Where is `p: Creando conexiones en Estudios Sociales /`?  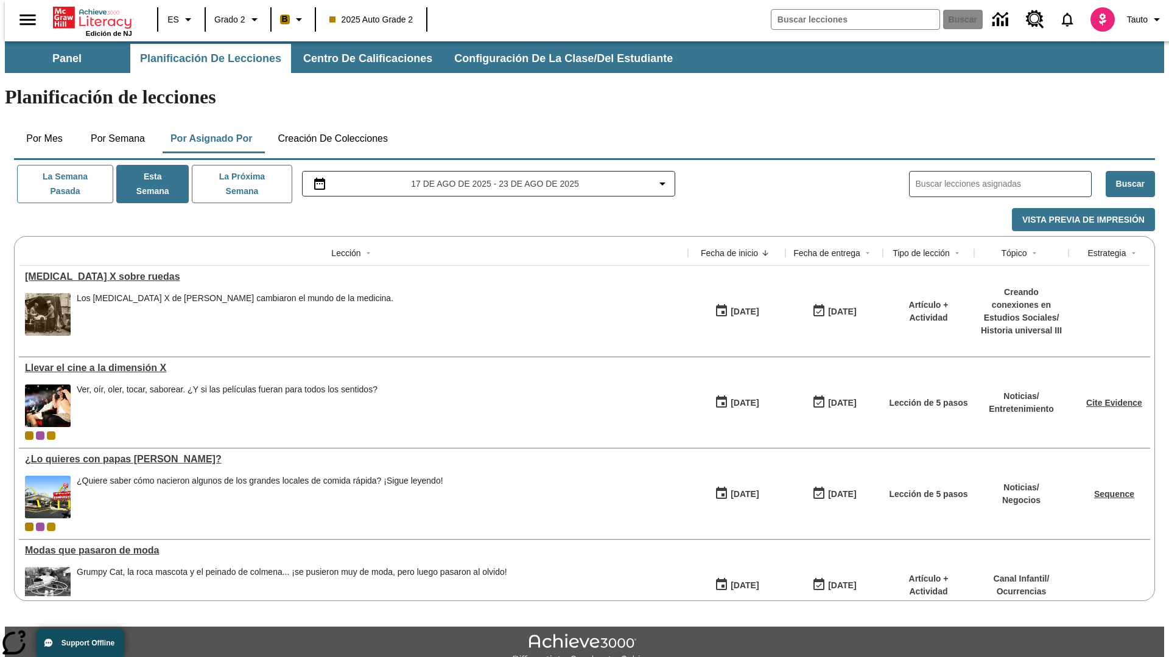
p: Creando conexiones en Estudios Sociales / is located at coordinates (1021, 305).